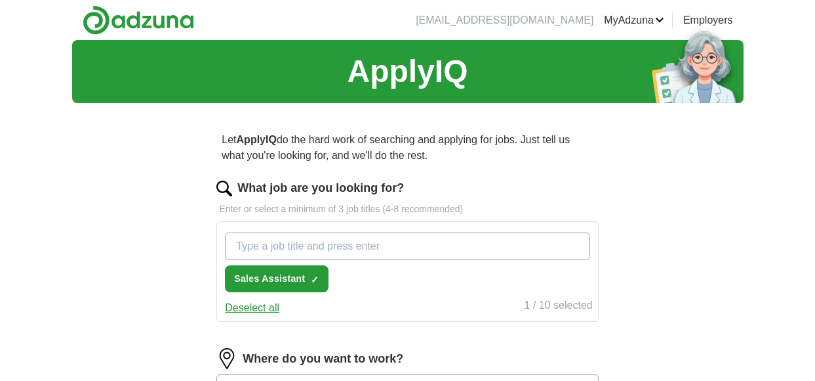  I want to click on img: Adzuna logo, so click(138, 20).